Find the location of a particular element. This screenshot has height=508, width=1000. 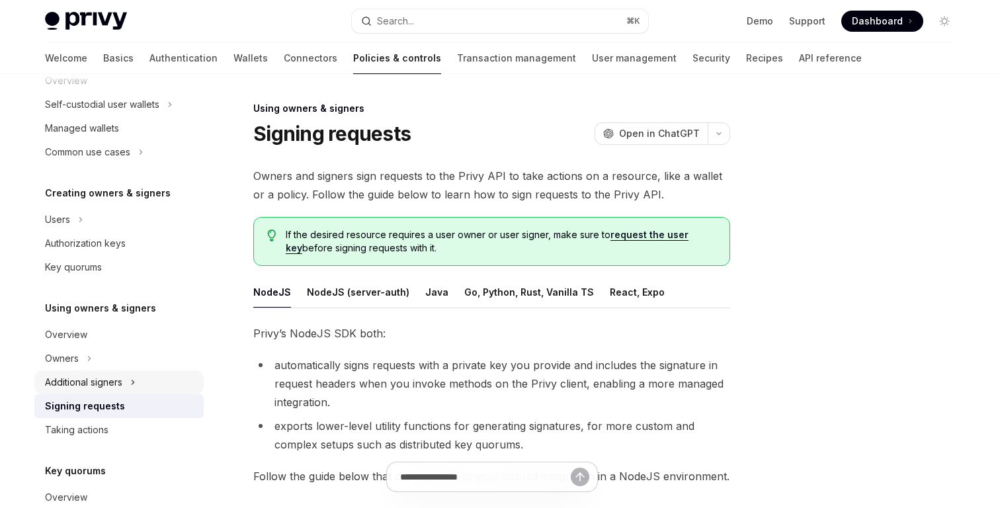

a: Authorization keys is located at coordinates (119, 243).